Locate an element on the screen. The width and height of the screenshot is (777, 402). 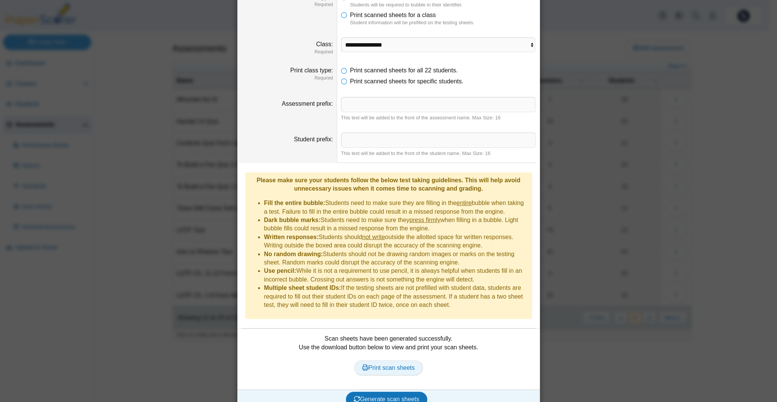
li: If the testing sheets are not prefilled with student data, students are required to fill out thei... is located at coordinates (396, 296).